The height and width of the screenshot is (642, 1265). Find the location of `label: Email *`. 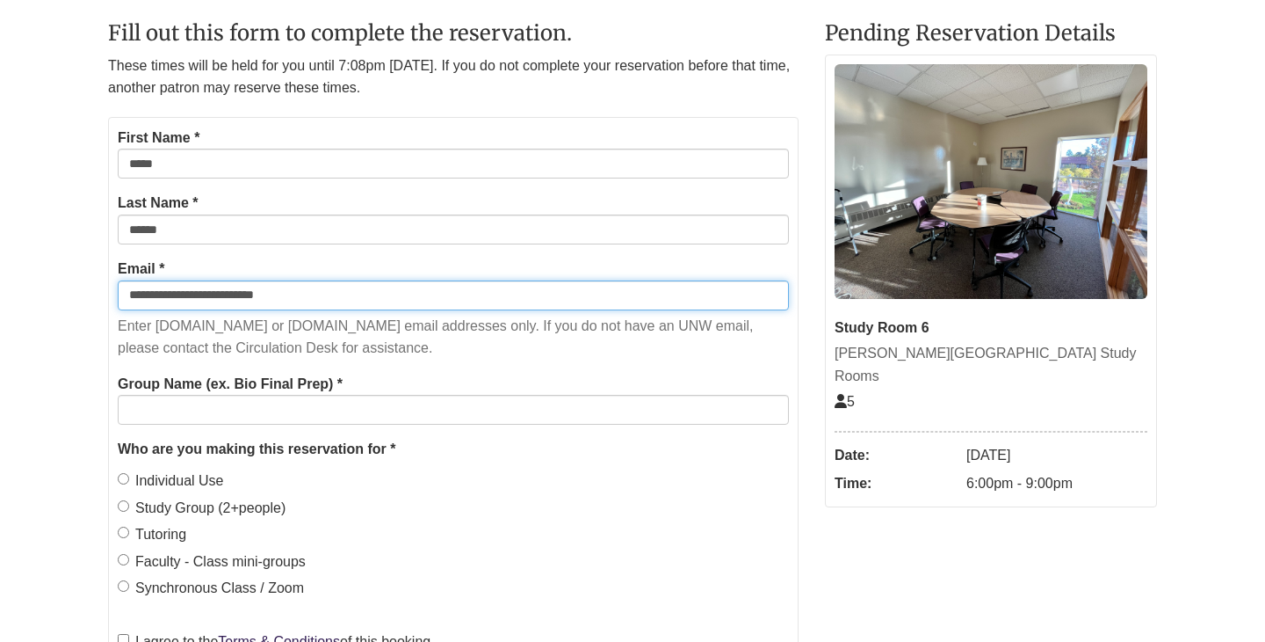

label: Email * is located at coordinates (141, 269).